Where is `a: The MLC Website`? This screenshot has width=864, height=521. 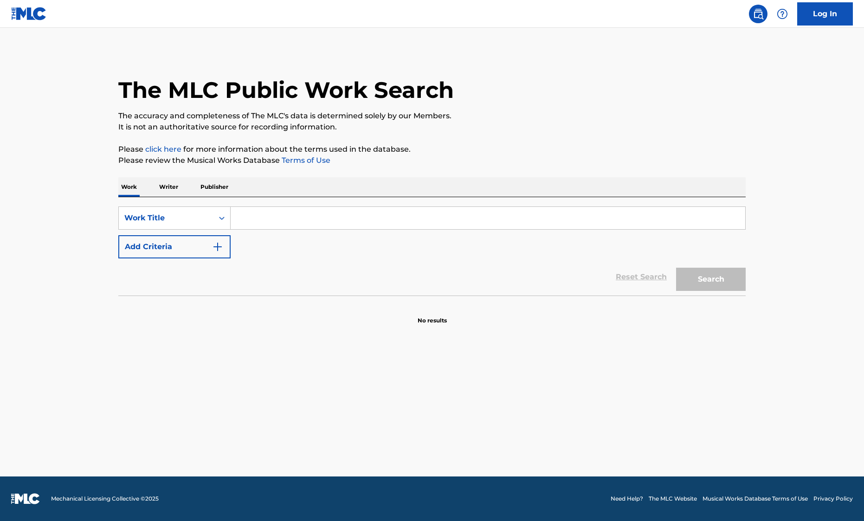
a: The MLC Website is located at coordinates (673, 499).